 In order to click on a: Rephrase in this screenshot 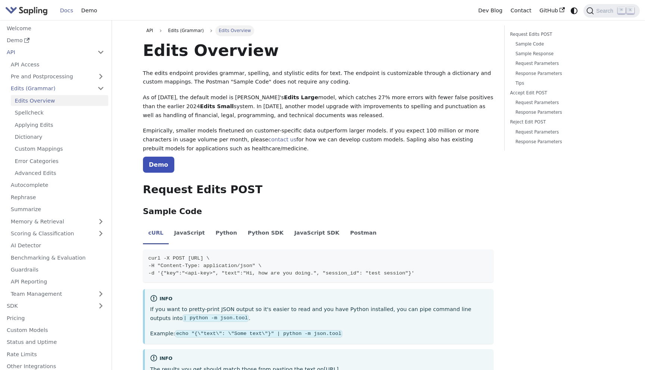, I will do `click(57, 197)`.